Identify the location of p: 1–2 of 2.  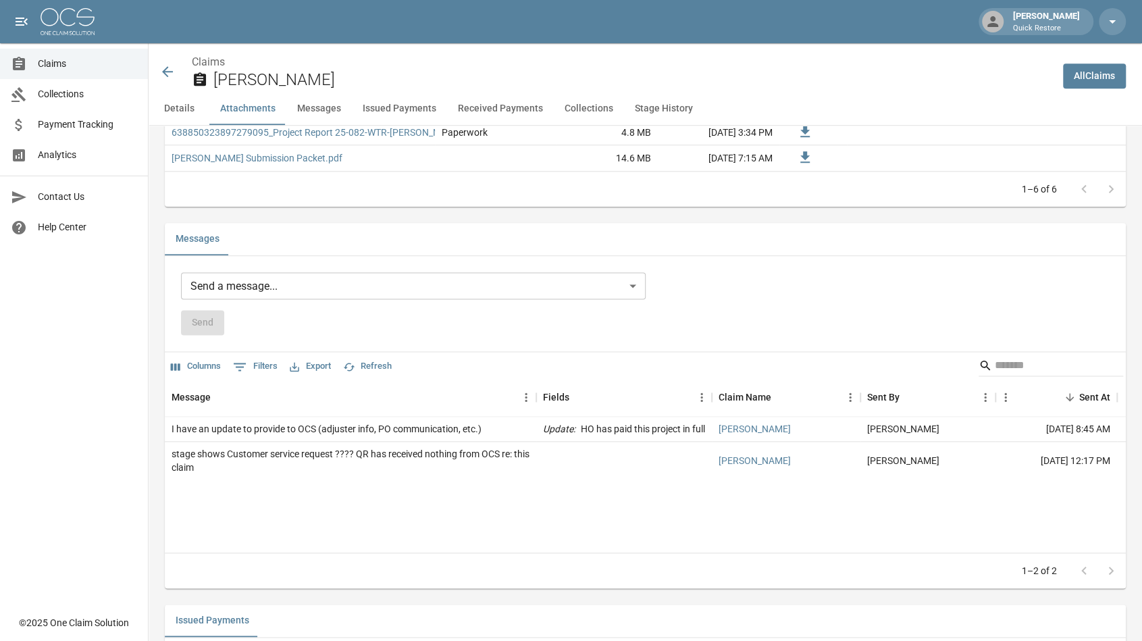
(1039, 570).